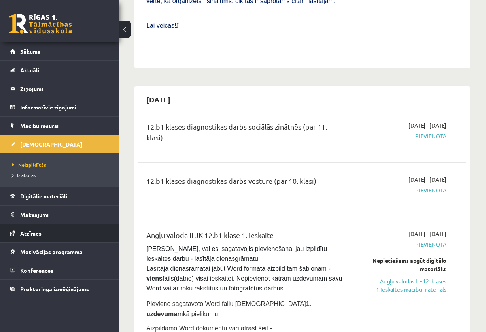  What do you see at coordinates (51, 252) in the screenshot?
I see `span: Motivācijas programma` at bounding box center [51, 252].